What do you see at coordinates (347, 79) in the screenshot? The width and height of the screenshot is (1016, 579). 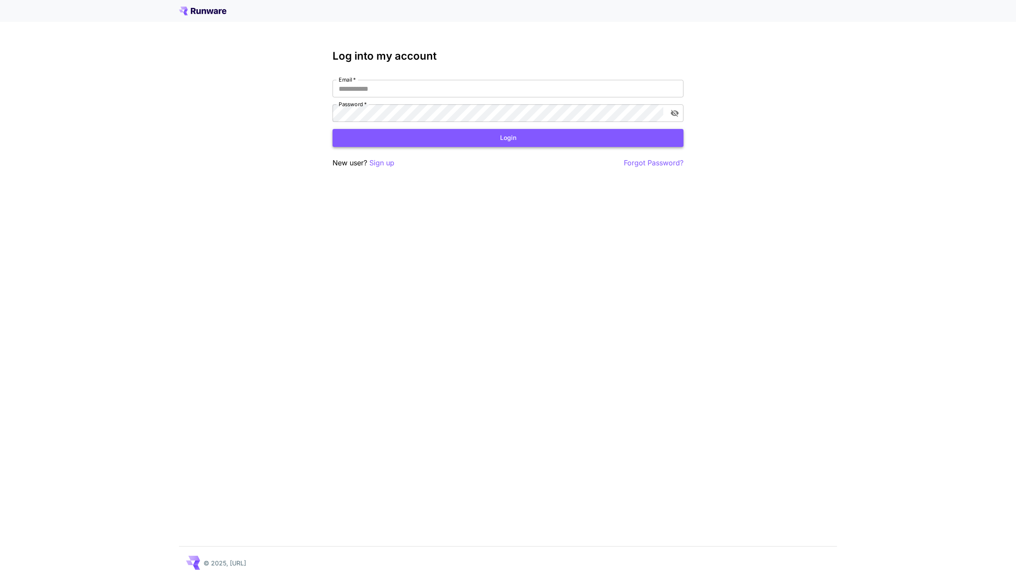 I see `label: Email` at bounding box center [347, 79].